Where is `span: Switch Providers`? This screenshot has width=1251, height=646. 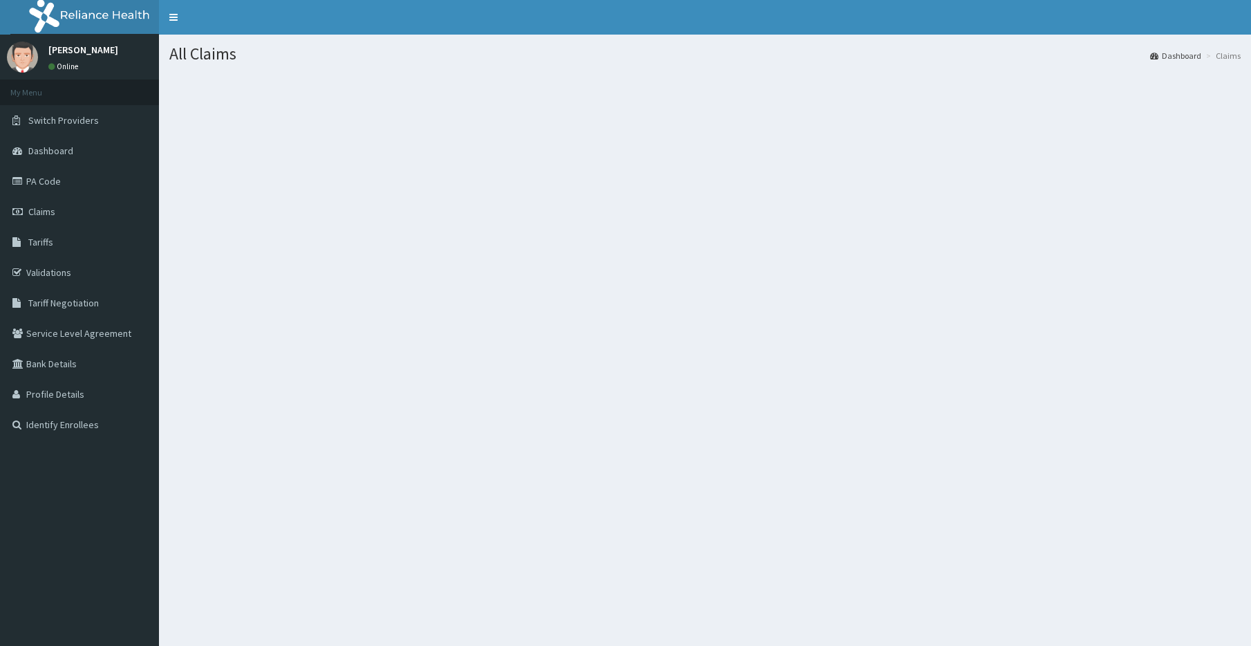
span: Switch Providers is located at coordinates (64, 120).